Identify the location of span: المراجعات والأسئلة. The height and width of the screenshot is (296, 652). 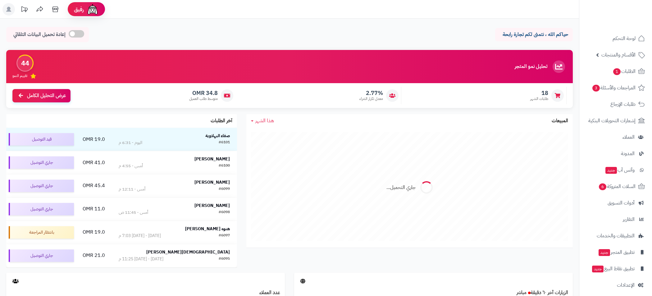
(614, 88).